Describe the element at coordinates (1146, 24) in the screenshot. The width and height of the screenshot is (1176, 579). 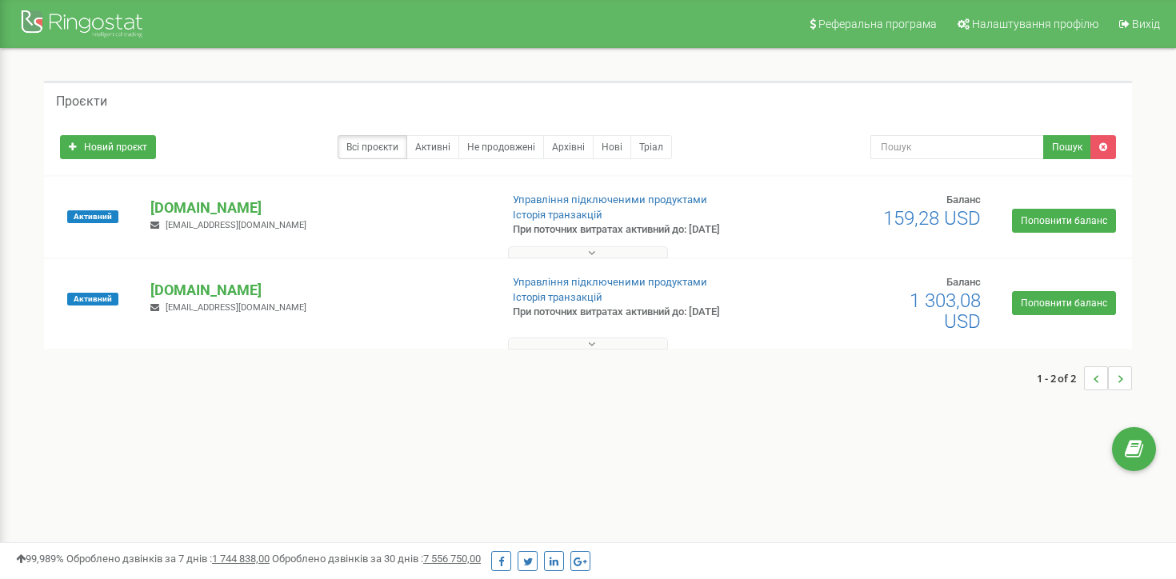
I see `span: Вихід` at that location.